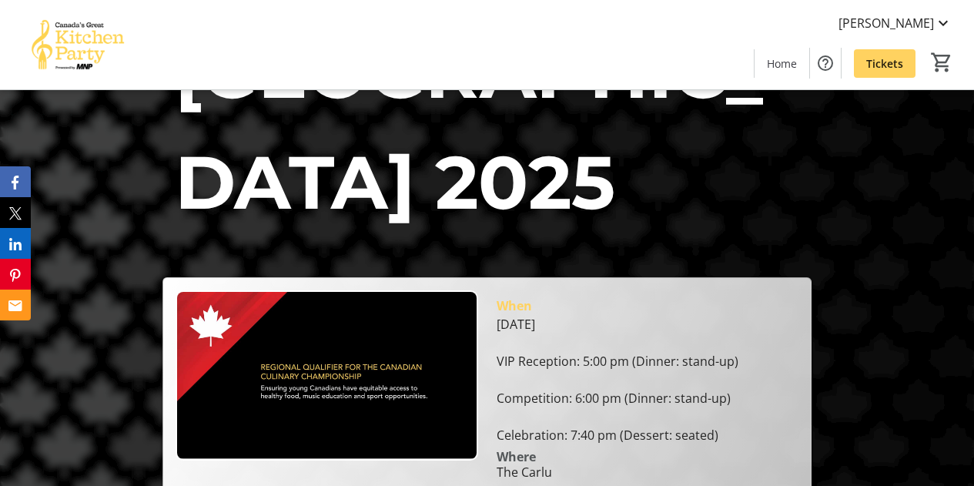  What do you see at coordinates (516, 457) in the screenshot?
I see `div: Where` at bounding box center [516, 457].